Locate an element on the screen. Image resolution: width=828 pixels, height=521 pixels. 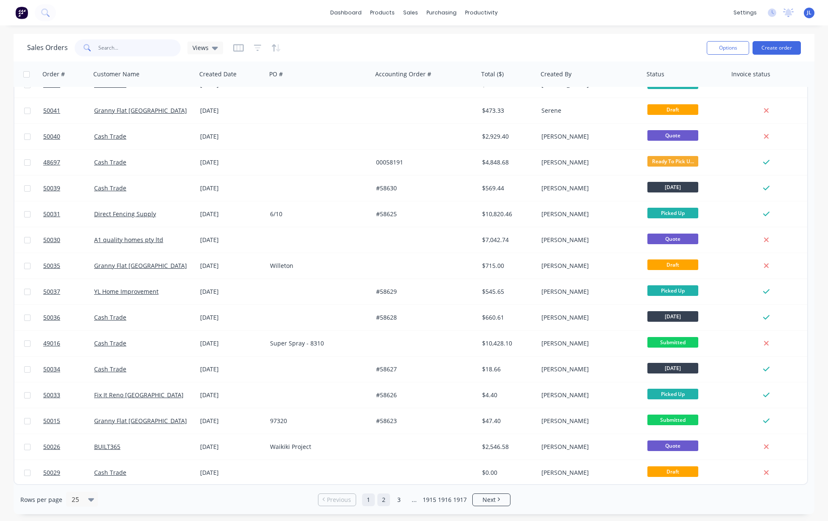
a: 50035 is located at coordinates (69, 266).